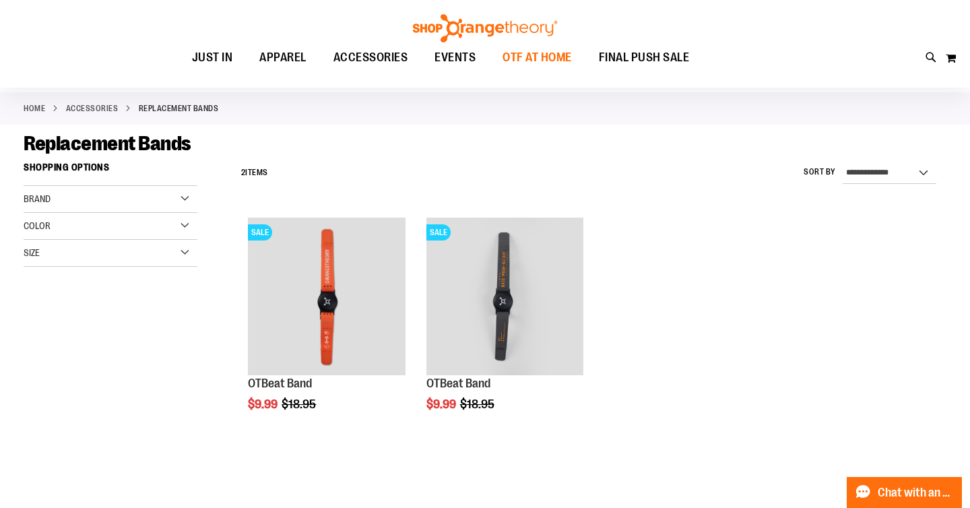  I want to click on span: EVENTS, so click(455, 57).